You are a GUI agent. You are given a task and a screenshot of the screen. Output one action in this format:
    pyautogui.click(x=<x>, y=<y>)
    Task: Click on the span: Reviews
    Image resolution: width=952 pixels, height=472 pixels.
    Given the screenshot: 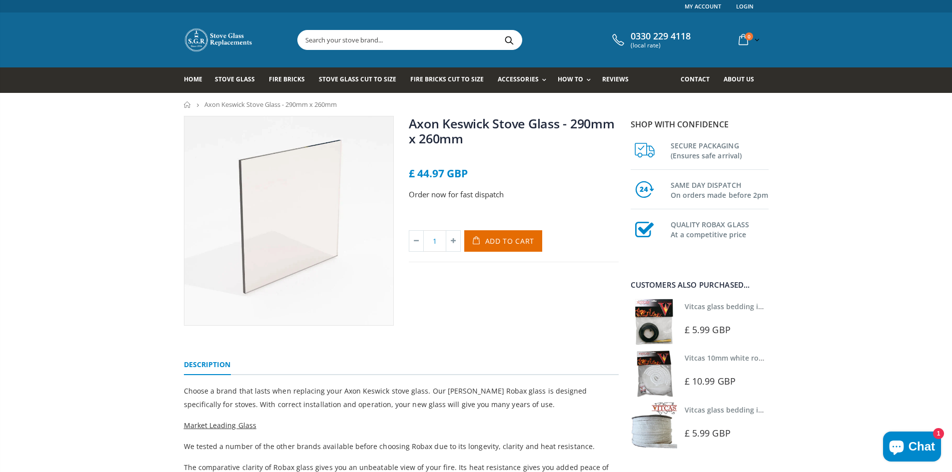 What is the action you would take?
    pyautogui.click(x=615, y=79)
    